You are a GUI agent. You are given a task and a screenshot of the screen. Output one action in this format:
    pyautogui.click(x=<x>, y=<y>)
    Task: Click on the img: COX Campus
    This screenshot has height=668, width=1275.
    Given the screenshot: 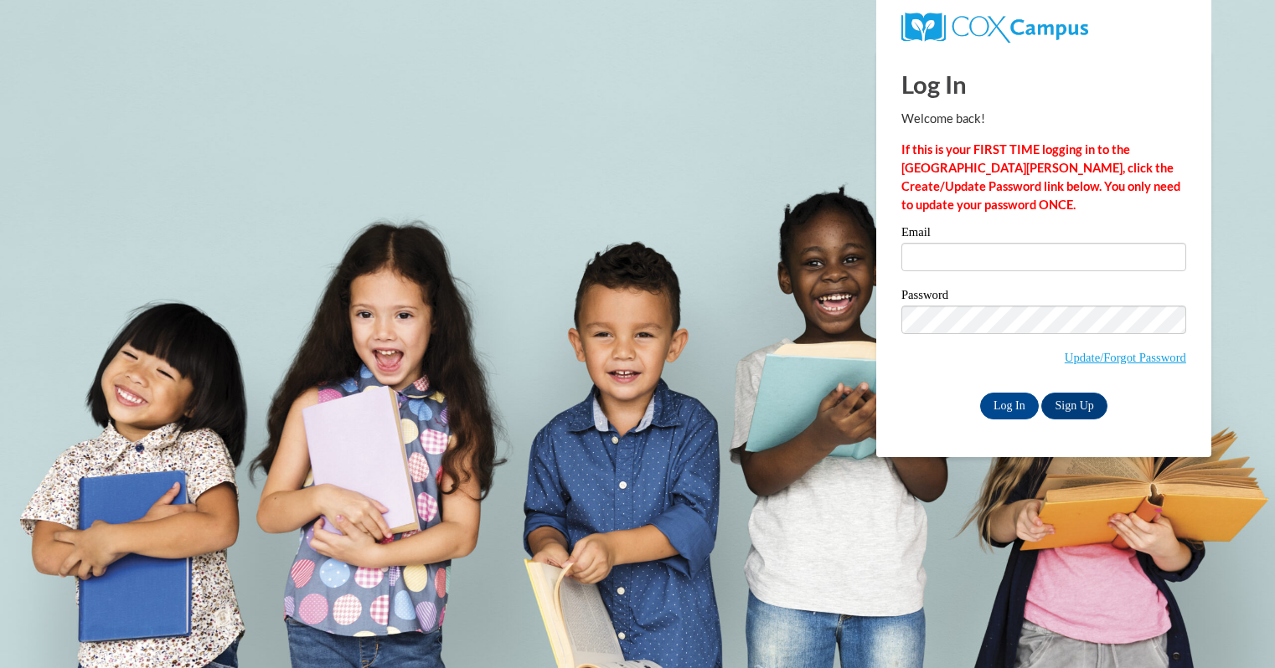 What is the action you would take?
    pyautogui.click(x=994, y=28)
    